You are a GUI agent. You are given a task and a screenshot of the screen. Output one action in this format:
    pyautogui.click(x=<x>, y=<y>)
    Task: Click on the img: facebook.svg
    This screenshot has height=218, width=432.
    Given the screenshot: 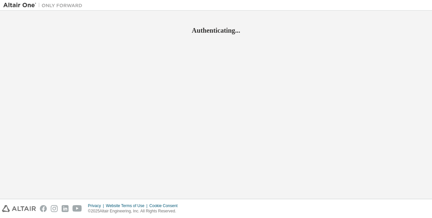 What is the action you would take?
    pyautogui.click(x=43, y=208)
    